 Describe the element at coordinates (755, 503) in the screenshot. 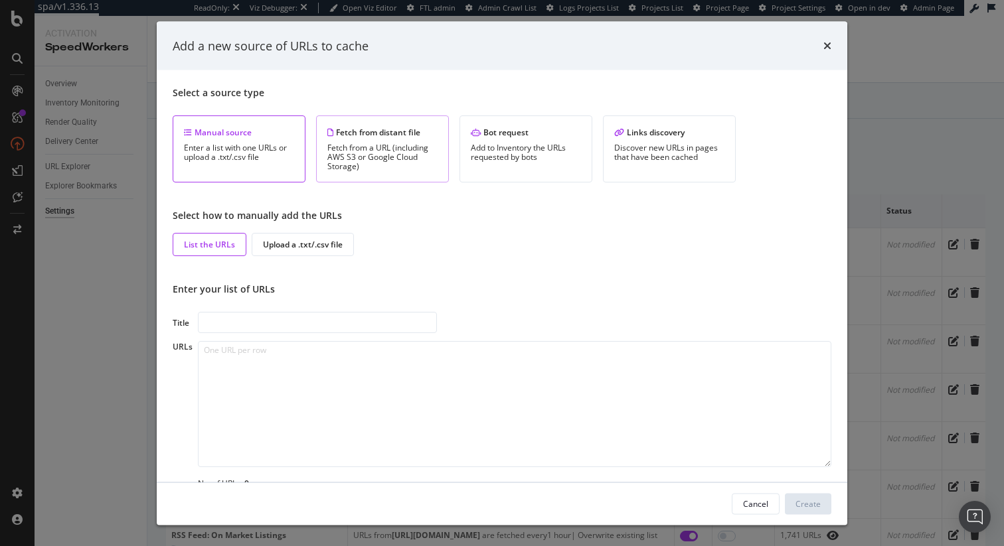

I see `div: Cancel` at that location.